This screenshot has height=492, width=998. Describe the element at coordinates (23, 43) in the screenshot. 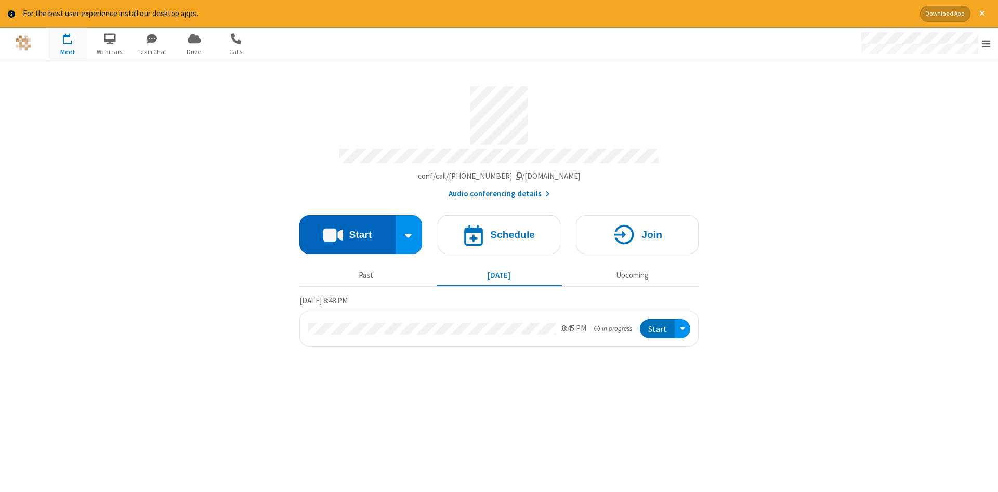

I see `img: QA Selenium DO NOT DELETE OR CHANGE` at that location.